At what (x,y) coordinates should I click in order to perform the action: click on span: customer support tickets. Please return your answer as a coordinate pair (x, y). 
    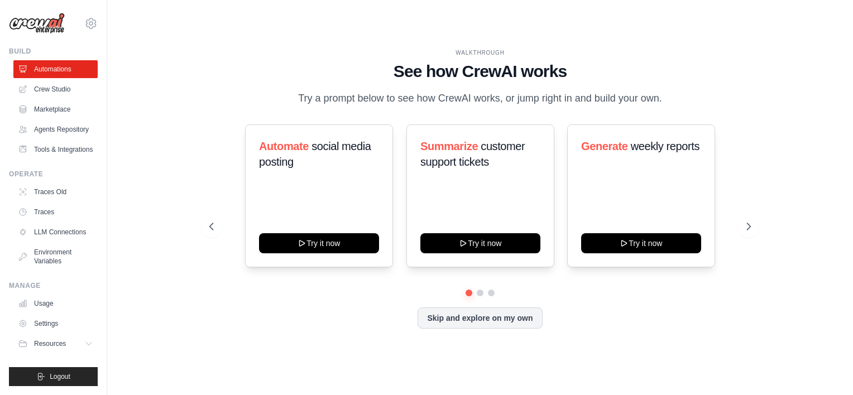
    Looking at the image, I should click on (472, 154).